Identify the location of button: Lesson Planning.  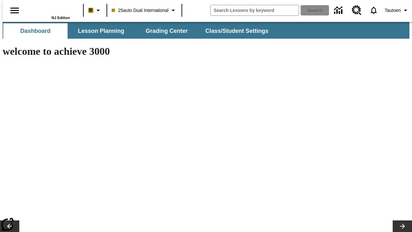
(101, 31).